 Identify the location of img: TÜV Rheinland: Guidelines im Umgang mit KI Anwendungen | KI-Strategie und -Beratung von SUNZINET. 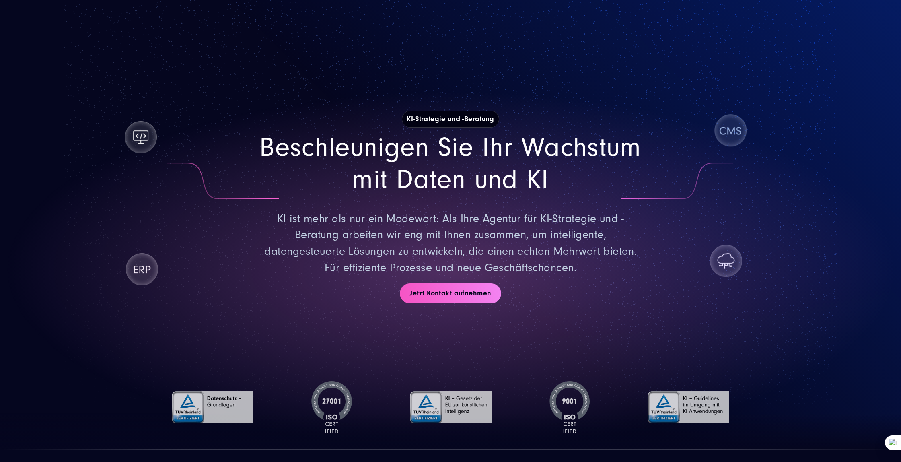
(689, 407).